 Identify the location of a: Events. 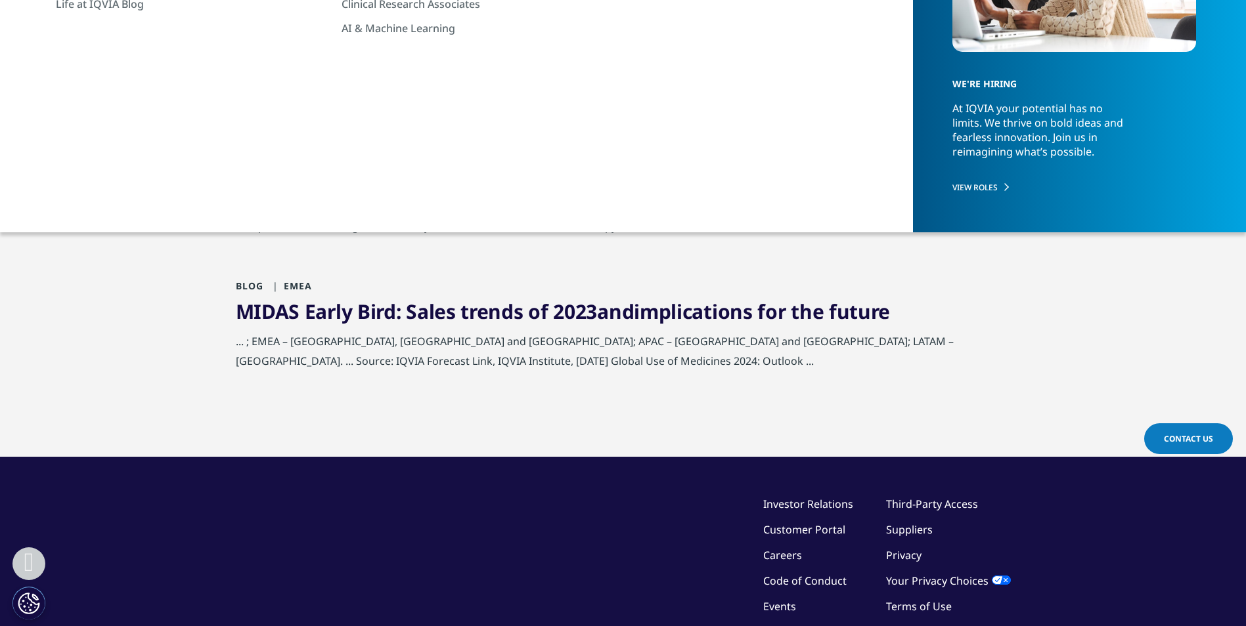
(780, 607).